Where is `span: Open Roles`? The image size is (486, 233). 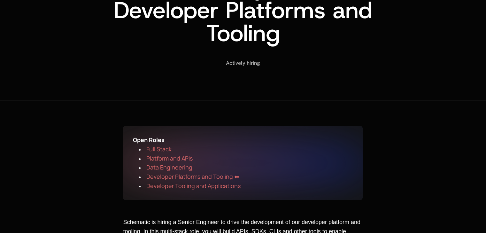 span: Open Roles is located at coordinates (148, 140).